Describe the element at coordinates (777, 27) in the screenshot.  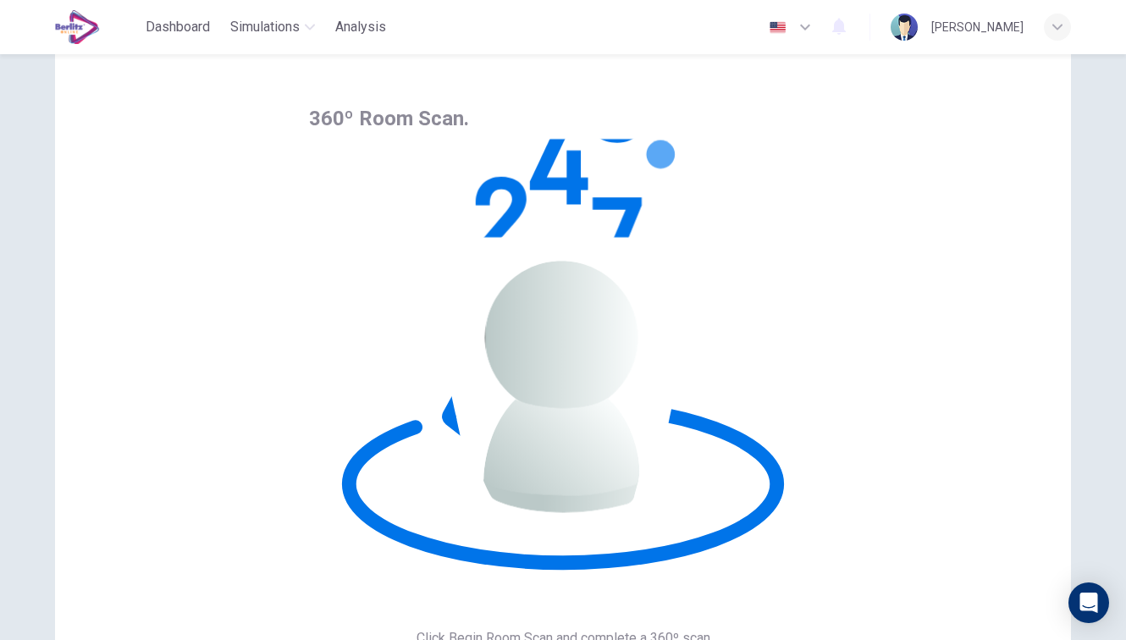
I see `img: en` at that location.